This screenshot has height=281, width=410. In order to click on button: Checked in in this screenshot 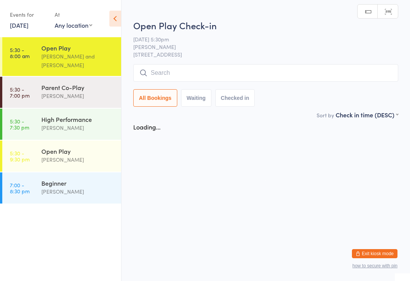, I will do `click(235, 98)`.